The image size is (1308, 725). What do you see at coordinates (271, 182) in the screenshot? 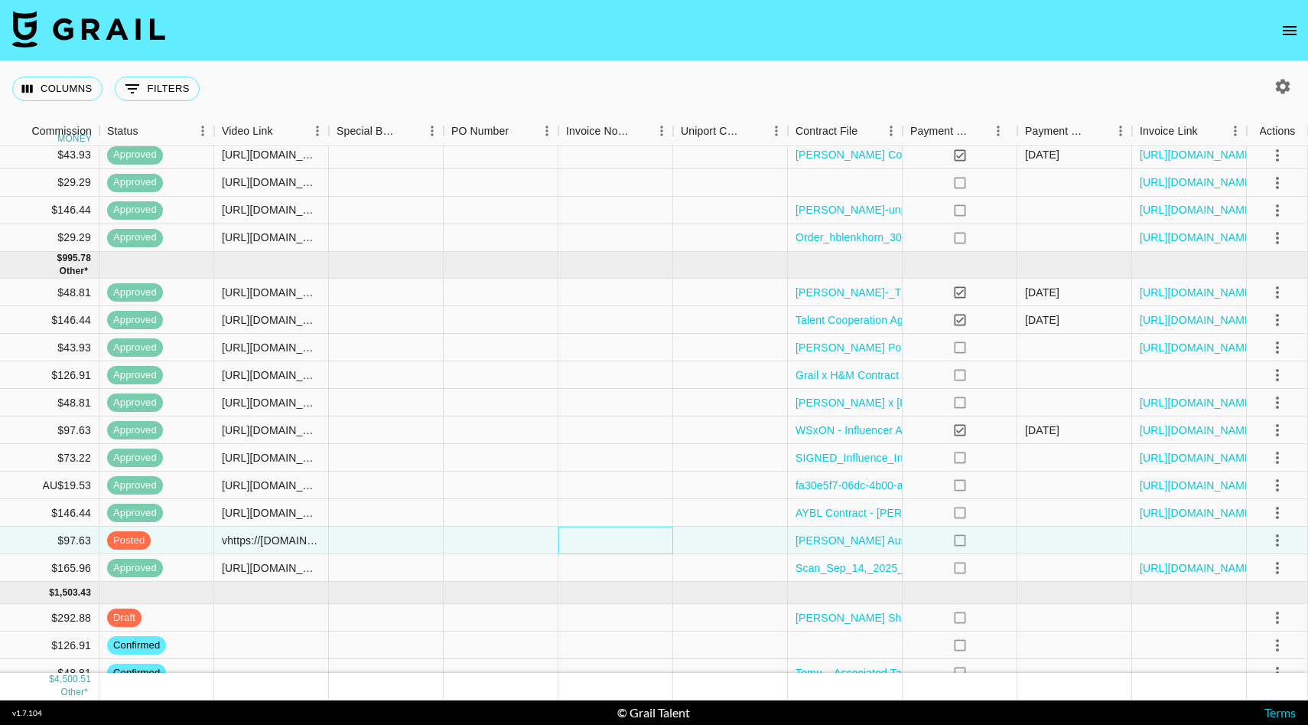
I see `div: https://www.tiktok.com/@hblenkhorn/video/7541224580753493278?lang=en` at bounding box center [271, 182].